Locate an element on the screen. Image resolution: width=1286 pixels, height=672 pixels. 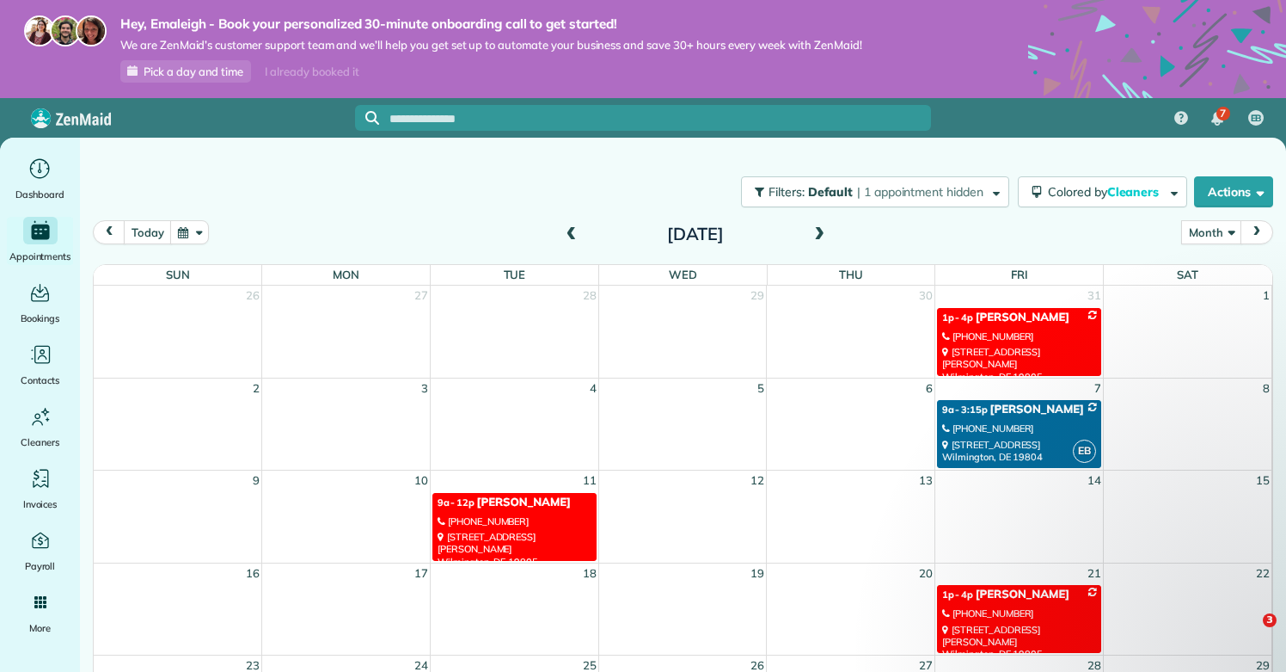
a: 10 is located at coordinates (421, 481).